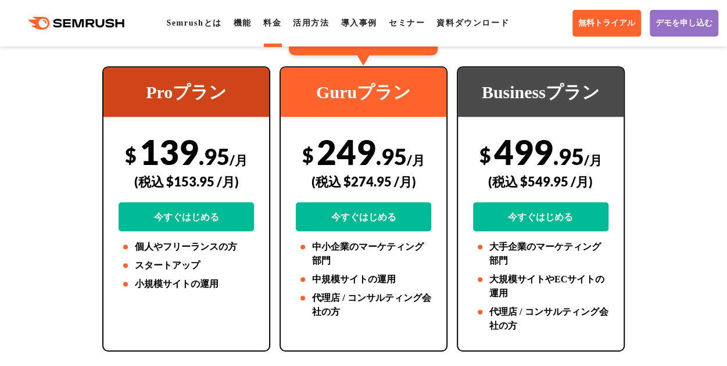 Image resolution: width=727 pixels, height=366 pixels. I want to click on span: 無料トライアル, so click(607, 23).